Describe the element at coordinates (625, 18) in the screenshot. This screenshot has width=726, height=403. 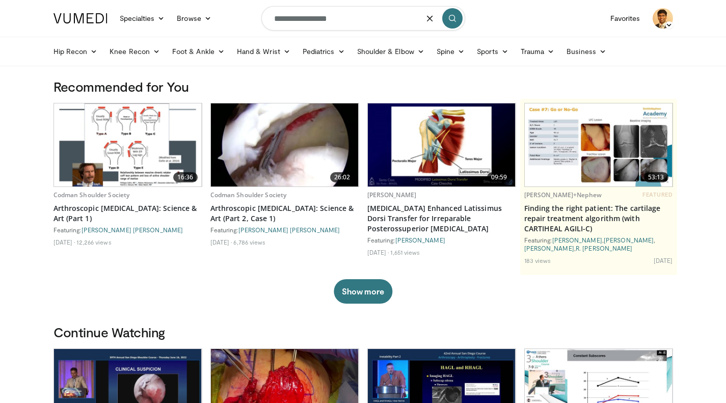
I see `a: Favorites` at that location.